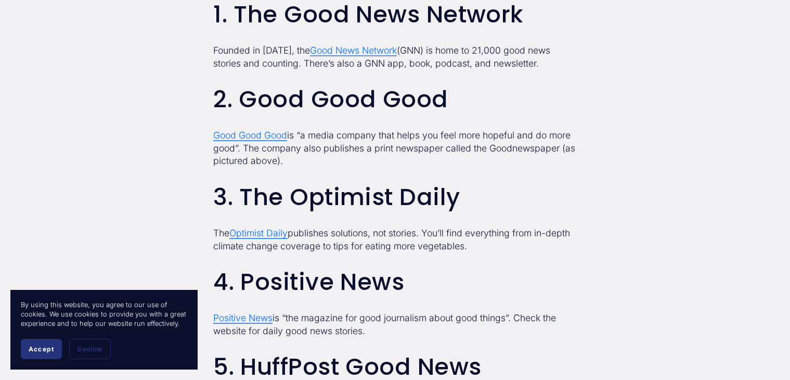  I want to click on p: The publishes solutions, not stories. You’ll find everything from in-depth climate change coverag..., so click(395, 239).